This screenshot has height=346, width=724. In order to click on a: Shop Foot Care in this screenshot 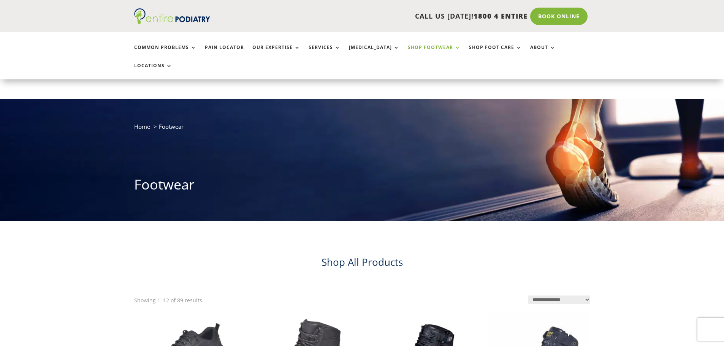, I will do `click(495, 53)`.